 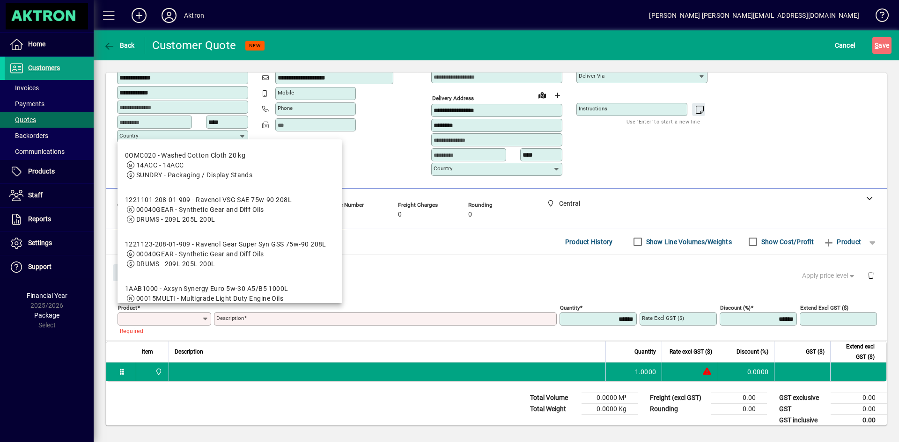 What do you see at coordinates (119, 45) in the screenshot?
I see `span: Back` at bounding box center [119, 45].